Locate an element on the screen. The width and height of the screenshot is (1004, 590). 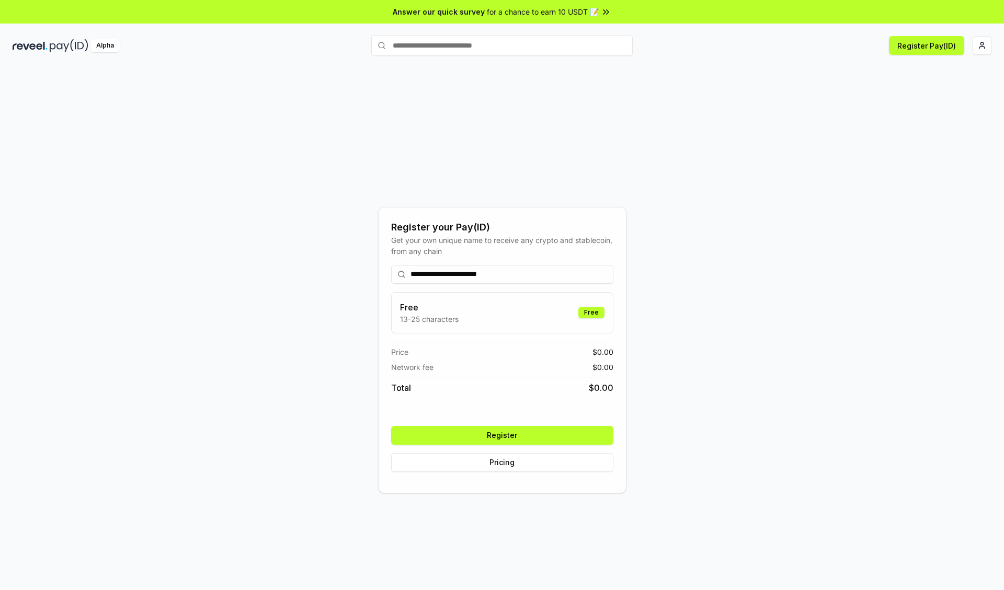
span: Answer our quick survey is located at coordinates (439, 11).